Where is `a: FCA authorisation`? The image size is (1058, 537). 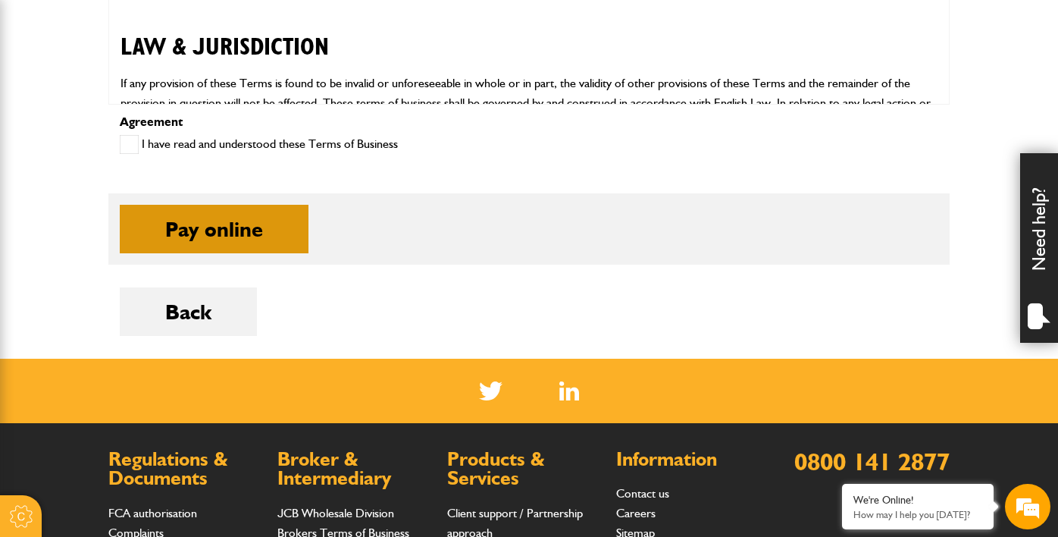
a: FCA authorisation is located at coordinates (152, 512).